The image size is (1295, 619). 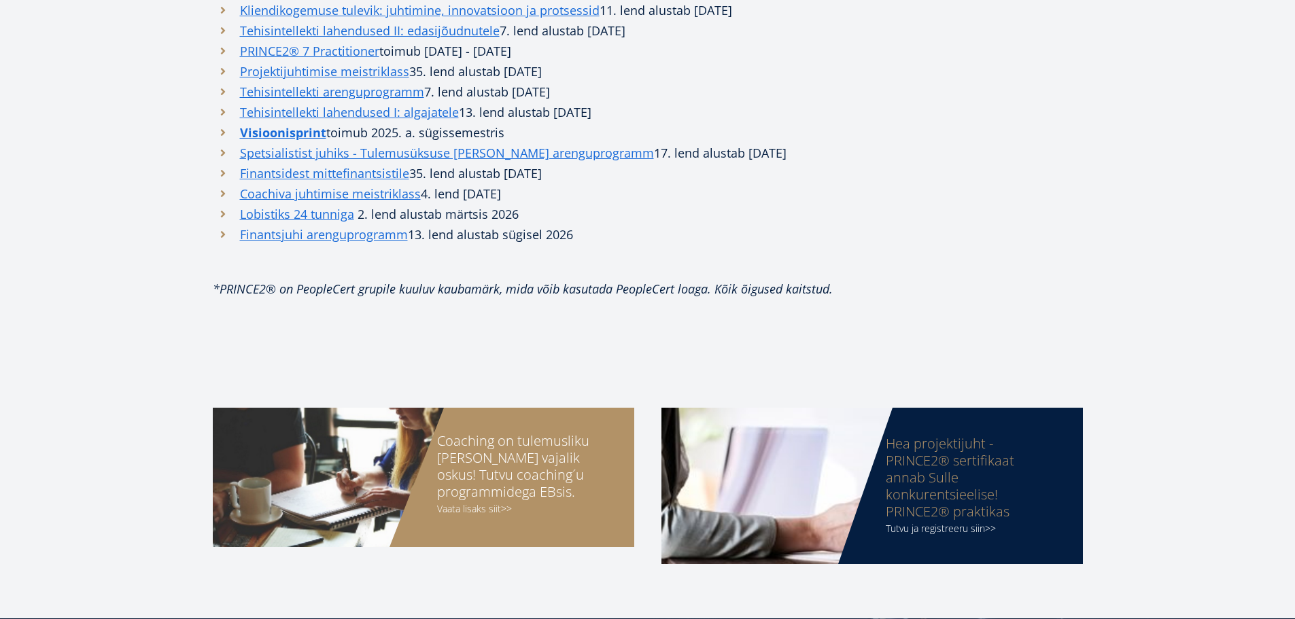 I want to click on li: 13. lend alustab sügisel 2026, so click(x=536, y=235).